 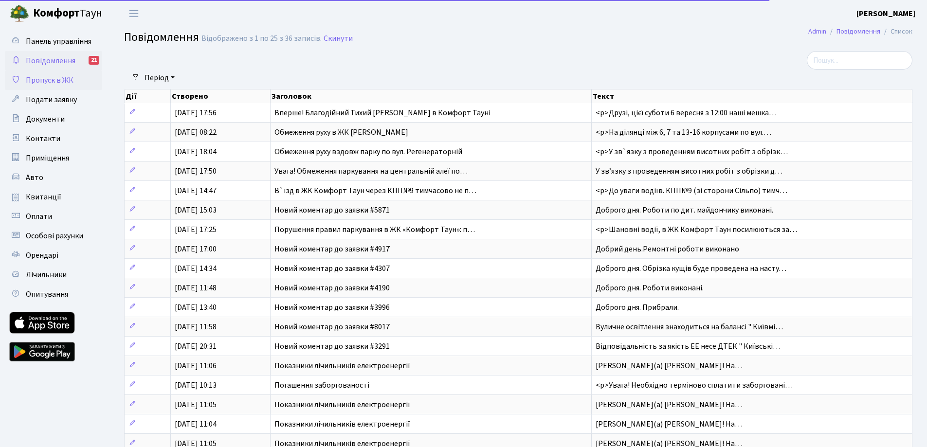 I want to click on span: <p>Друзі, цієї суботи 6 вересня з 12:00 наші мешка…, so click(x=686, y=113).